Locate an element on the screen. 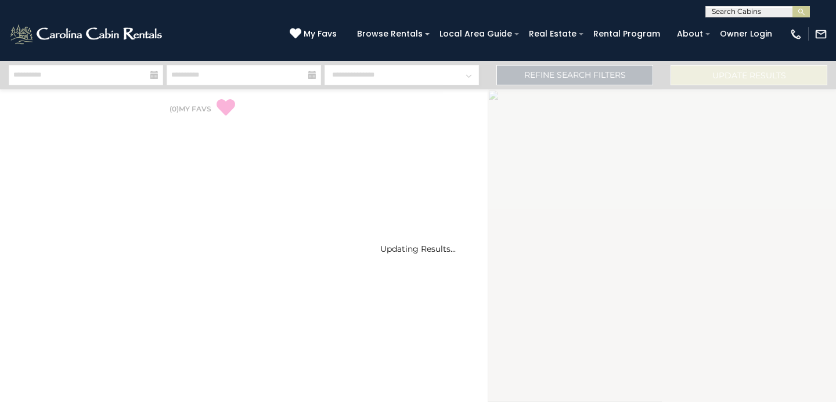  img: phone-regular-white.png is located at coordinates (795, 34).